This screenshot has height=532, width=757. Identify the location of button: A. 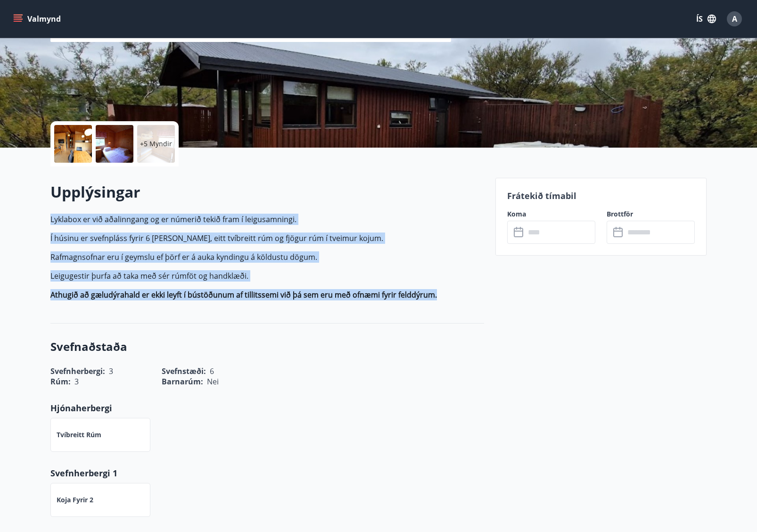
(734, 19).